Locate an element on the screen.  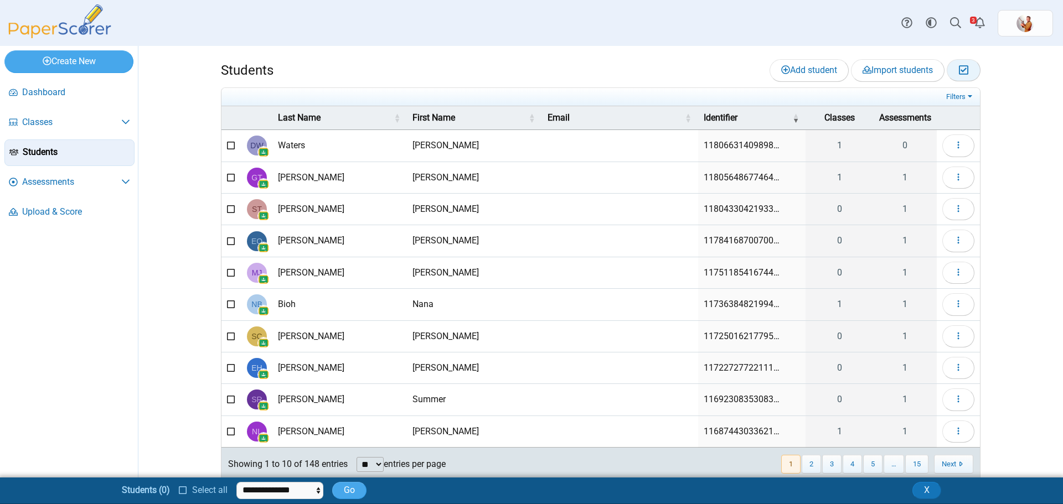
span: Email : Activate to sort is located at coordinates (688, 118).